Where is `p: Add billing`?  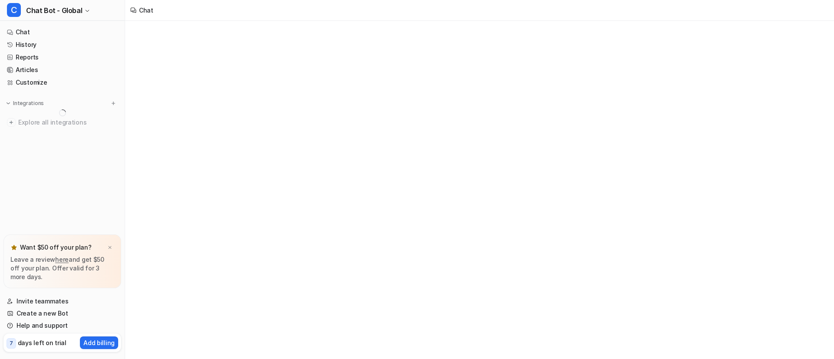 p: Add billing is located at coordinates (99, 343).